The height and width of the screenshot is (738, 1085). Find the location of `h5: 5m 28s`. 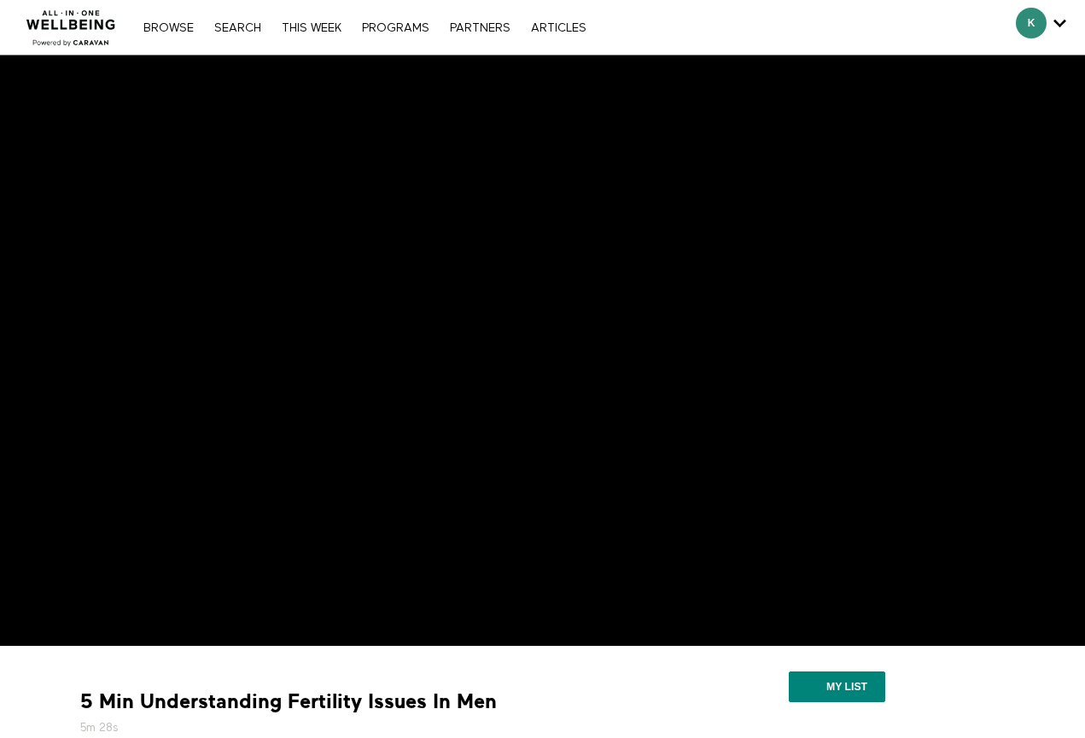

h5: 5m 28s is located at coordinates (364, 728).